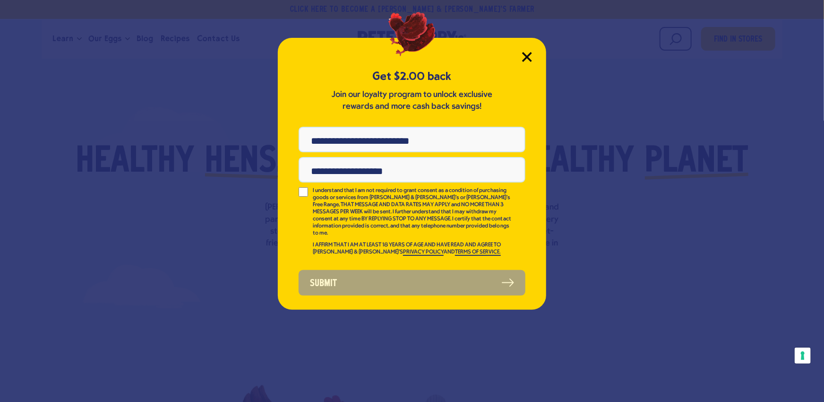 This screenshot has height=402, width=824. Describe the element at coordinates (478, 252) in the screenshot. I see `a: TERMS OF SERVICE.` at that location.